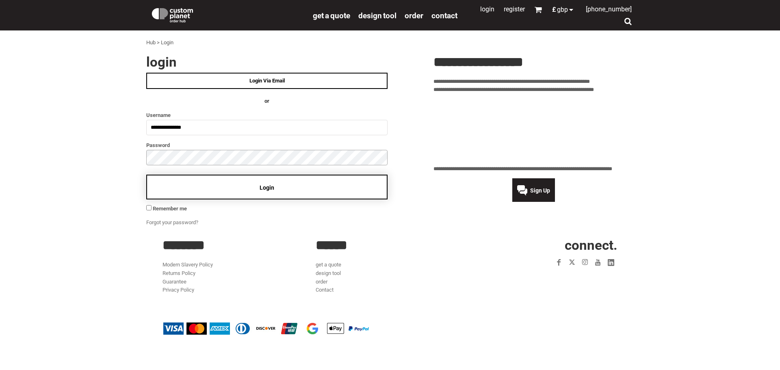 This screenshot has width=780, height=370. What do you see at coordinates (267, 62) in the screenshot?
I see `h2: Login` at bounding box center [267, 62].